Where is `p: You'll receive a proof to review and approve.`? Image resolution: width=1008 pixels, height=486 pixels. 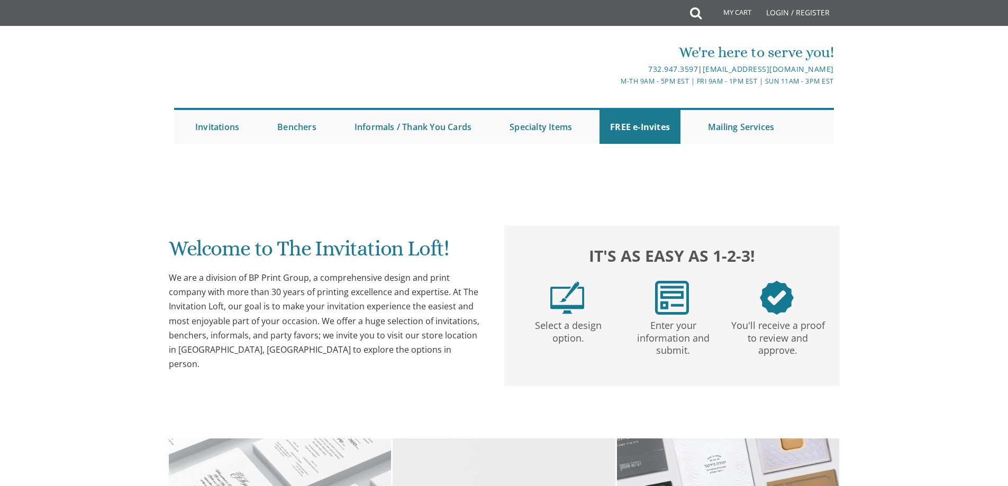
p: You'll receive a proof to review and approve. is located at coordinates (778, 336).